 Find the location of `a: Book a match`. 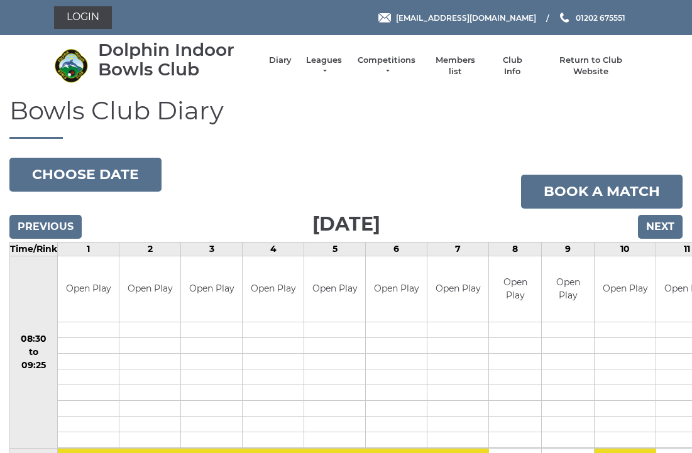

a: Book a match is located at coordinates (602, 192).